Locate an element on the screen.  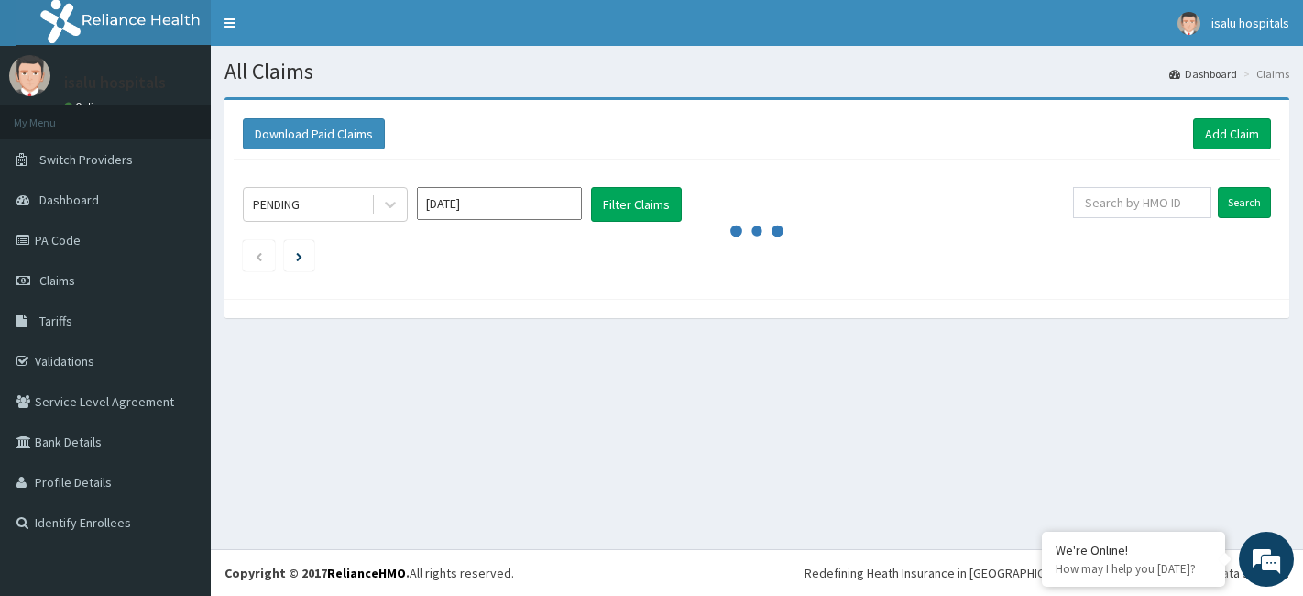
span: Tariffs is located at coordinates (56, 321).